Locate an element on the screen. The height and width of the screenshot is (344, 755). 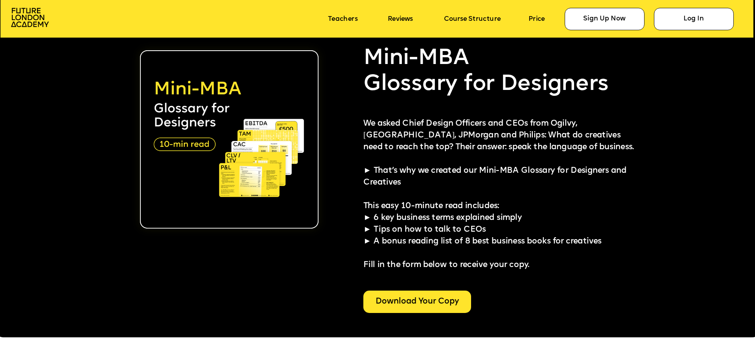
span: This easy 10-minute read includes: ► 6 key business terms explained simply ► Tips on how to talk ... is located at coordinates (482, 236).